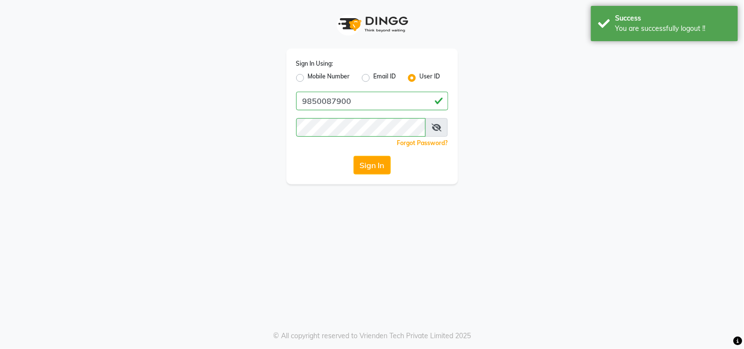 This screenshot has height=349, width=744. What do you see at coordinates (315, 64) in the screenshot?
I see `label: Sign In Using:` at bounding box center [315, 64].